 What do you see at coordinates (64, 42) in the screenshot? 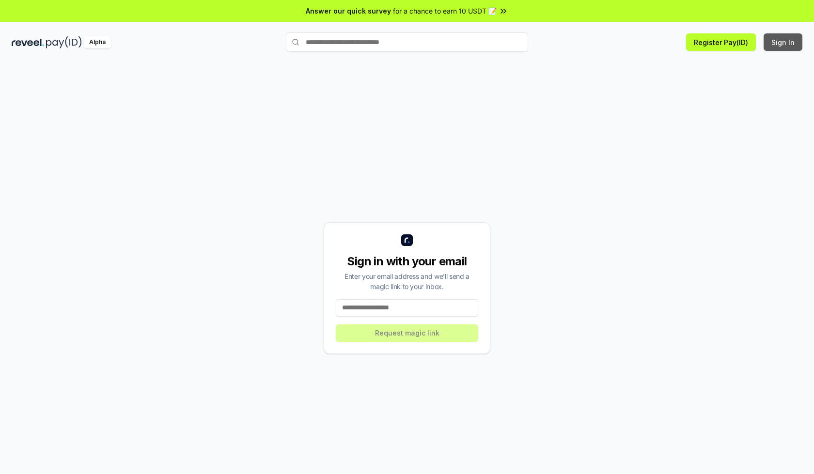
I see `img: pay_id` at bounding box center [64, 42].